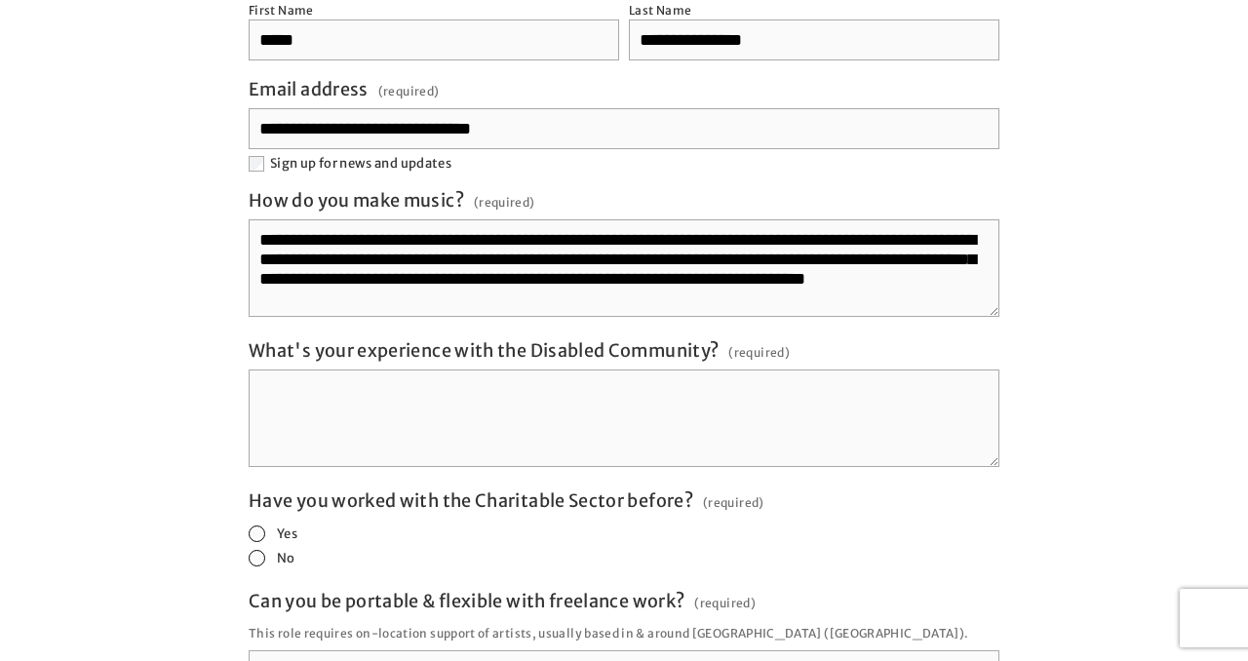 Image resolution: width=1248 pixels, height=661 pixels. Describe the element at coordinates (466, 601) in the screenshot. I see `span: Can you be portable & flexible with freelance work?` at that location.